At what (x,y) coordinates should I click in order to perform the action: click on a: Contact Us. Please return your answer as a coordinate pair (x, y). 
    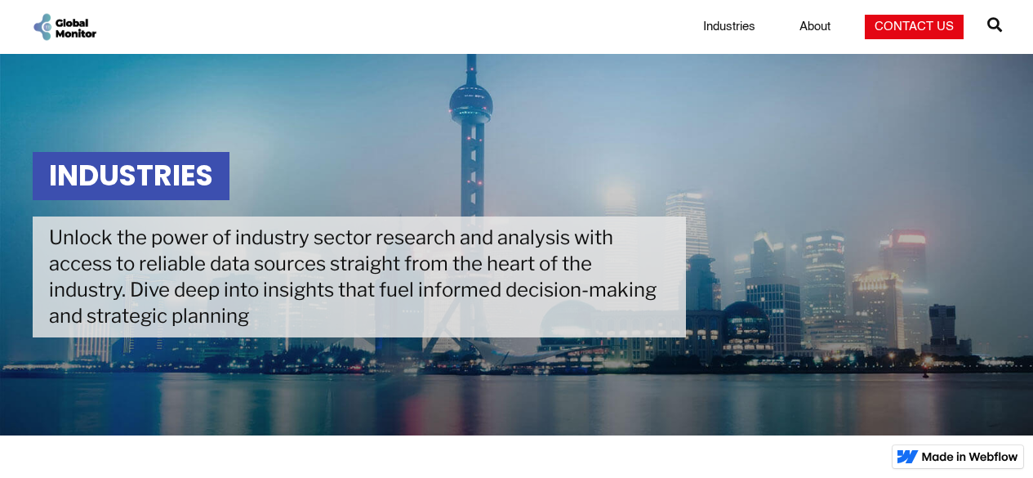
    Looking at the image, I should click on (914, 27).